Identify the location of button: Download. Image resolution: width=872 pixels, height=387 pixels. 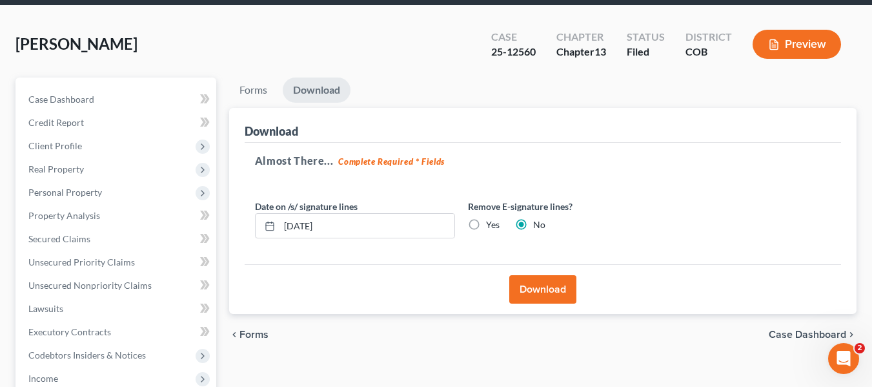
(543, 289).